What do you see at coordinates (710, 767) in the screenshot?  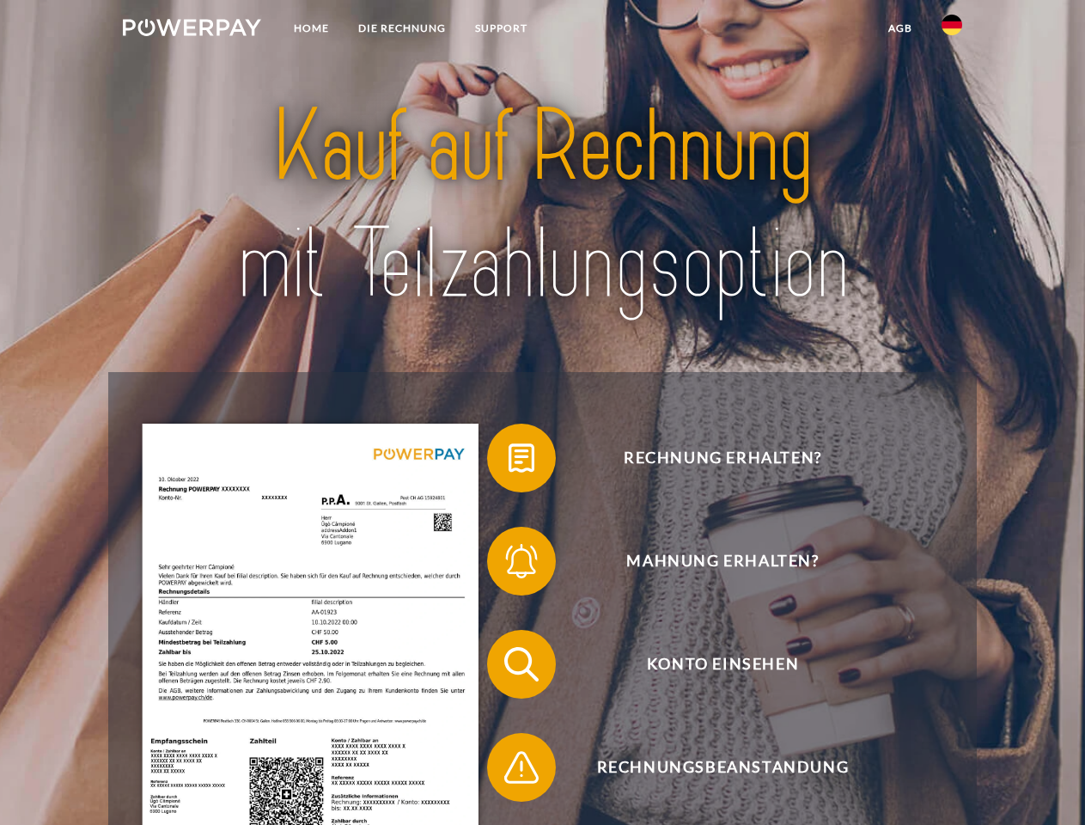 I see `button: Rechnungsbeanstandung` at bounding box center [710, 767].